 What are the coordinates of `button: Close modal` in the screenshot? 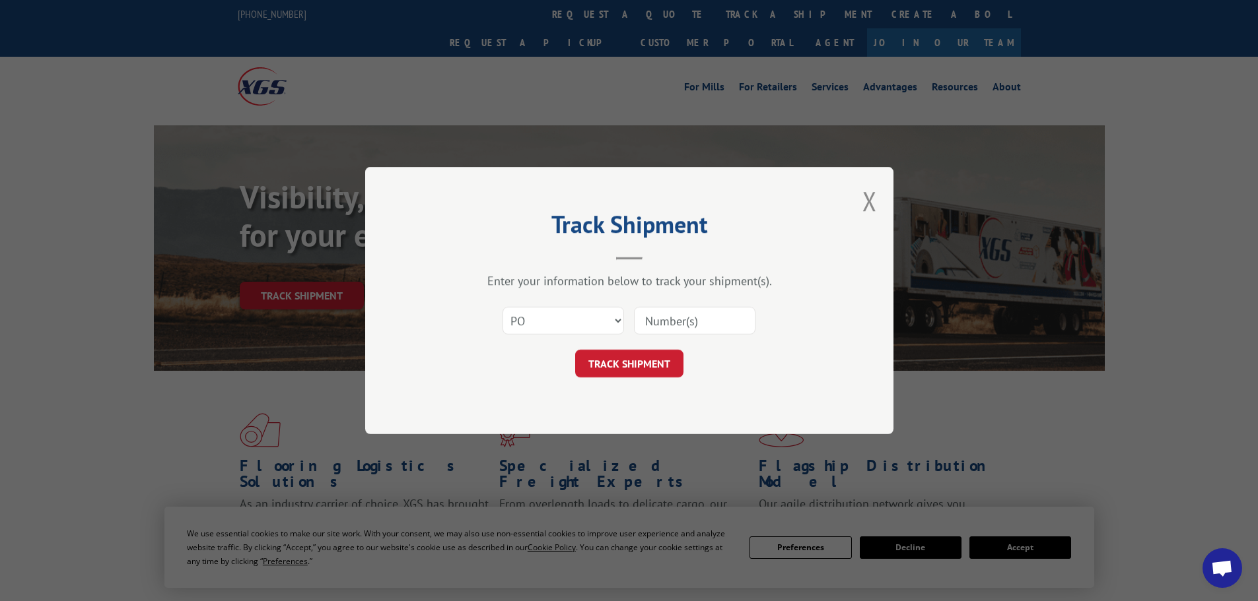 It's located at (869, 201).